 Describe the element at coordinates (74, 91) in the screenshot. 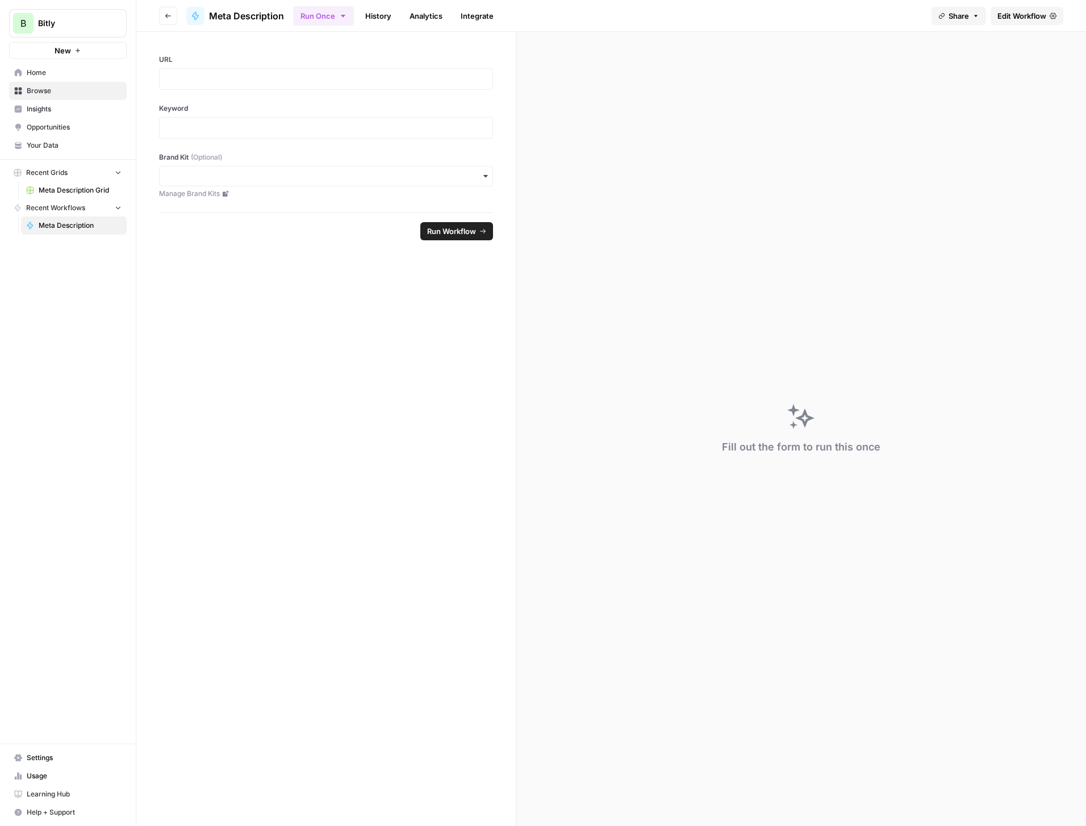

I see `span: Browse` at that location.